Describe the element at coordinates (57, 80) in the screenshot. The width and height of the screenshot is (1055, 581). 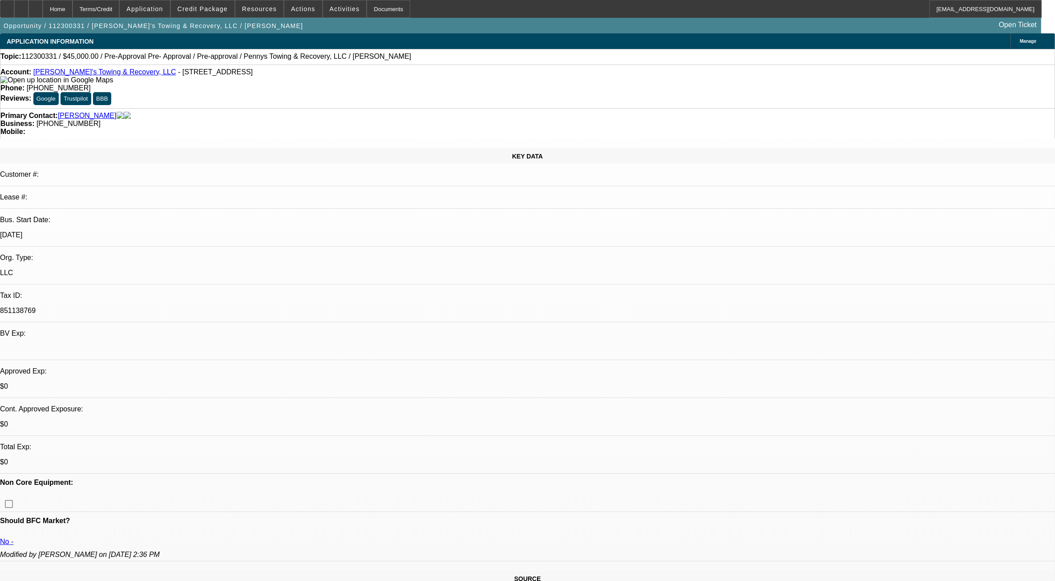
I see `a: View Google Maps` at that location.